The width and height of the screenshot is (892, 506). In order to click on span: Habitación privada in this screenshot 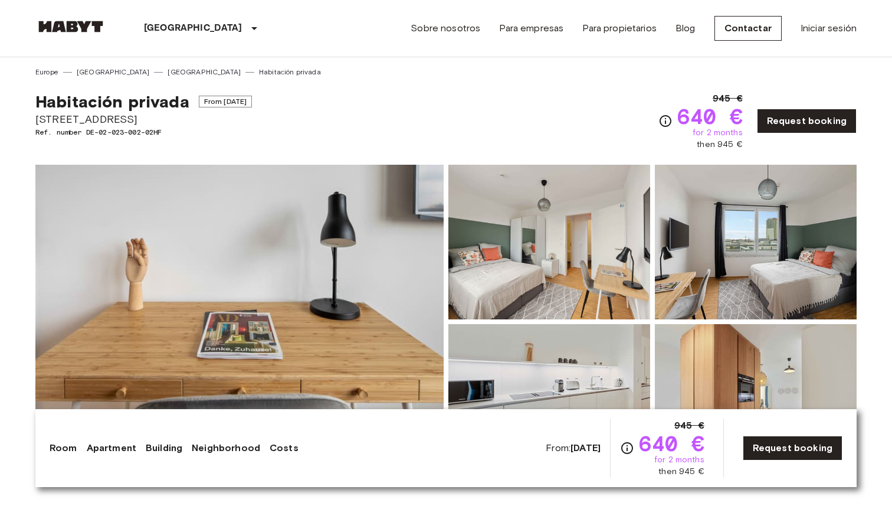, I will do `click(112, 102)`.